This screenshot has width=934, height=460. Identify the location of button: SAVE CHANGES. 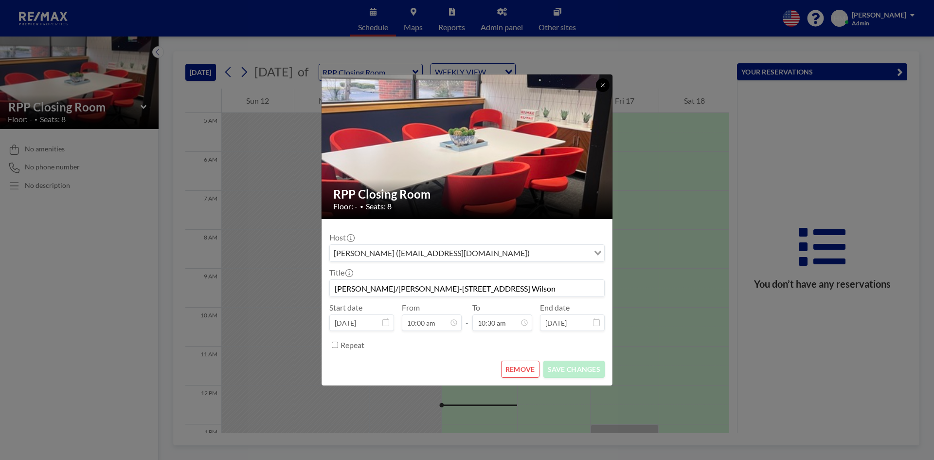
(574, 369).